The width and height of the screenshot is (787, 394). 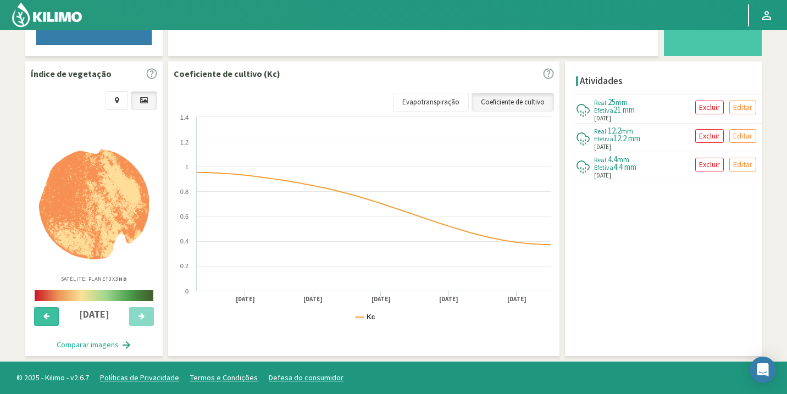 I want to click on span: 3X3, so click(x=118, y=278).